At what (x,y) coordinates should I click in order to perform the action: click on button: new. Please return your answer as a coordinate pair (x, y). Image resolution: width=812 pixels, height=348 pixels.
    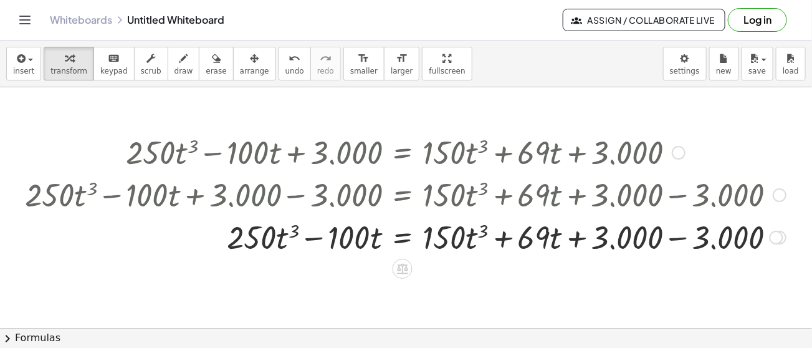
    Looking at the image, I should click on (724, 64).